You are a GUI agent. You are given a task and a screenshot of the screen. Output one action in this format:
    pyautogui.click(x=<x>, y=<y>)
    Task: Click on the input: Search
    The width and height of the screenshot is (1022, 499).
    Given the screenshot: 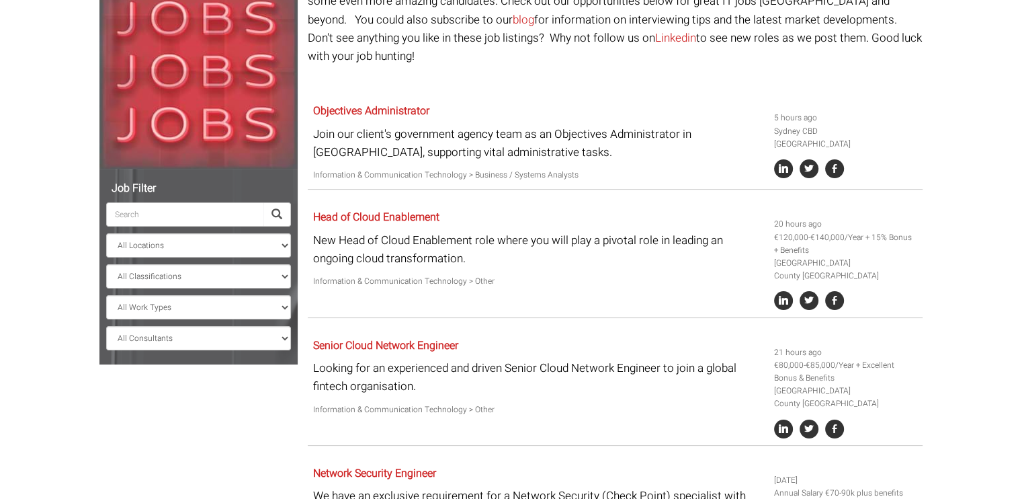 What is the action you would take?
    pyautogui.click(x=185, y=214)
    